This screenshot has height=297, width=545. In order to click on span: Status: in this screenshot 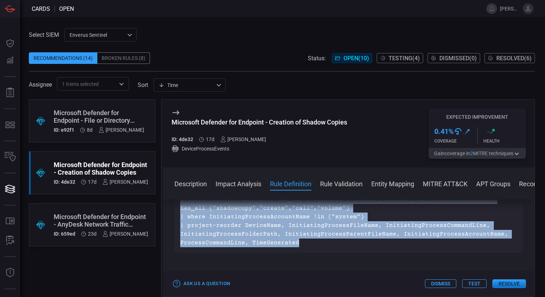, I will do `click(317, 58)`.